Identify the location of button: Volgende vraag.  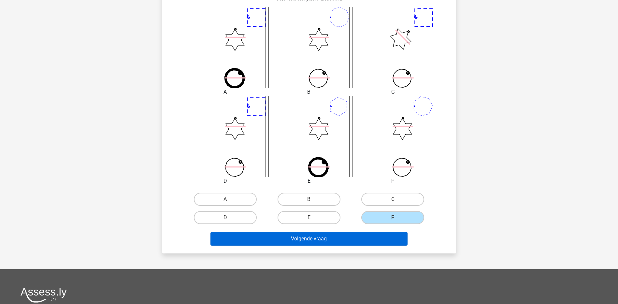
(309, 238).